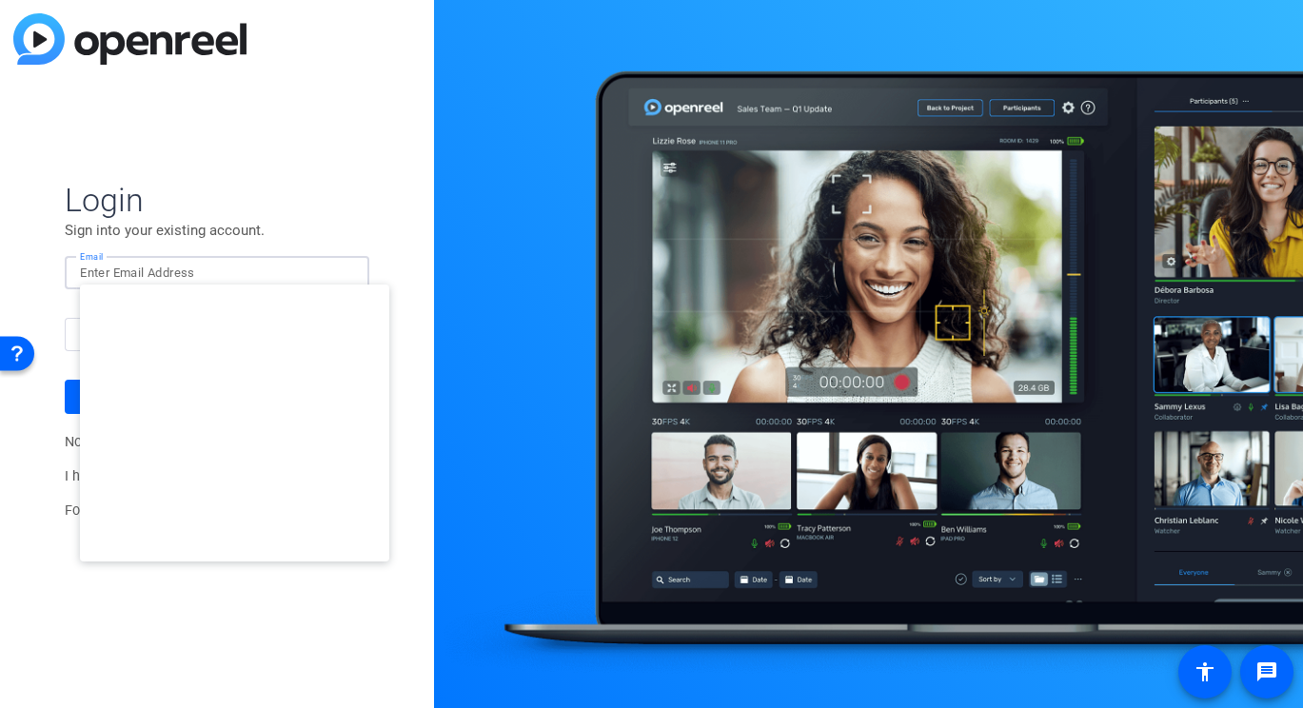 Image resolution: width=1303 pixels, height=708 pixels. I want to click on span: Login, so click(217, 200).